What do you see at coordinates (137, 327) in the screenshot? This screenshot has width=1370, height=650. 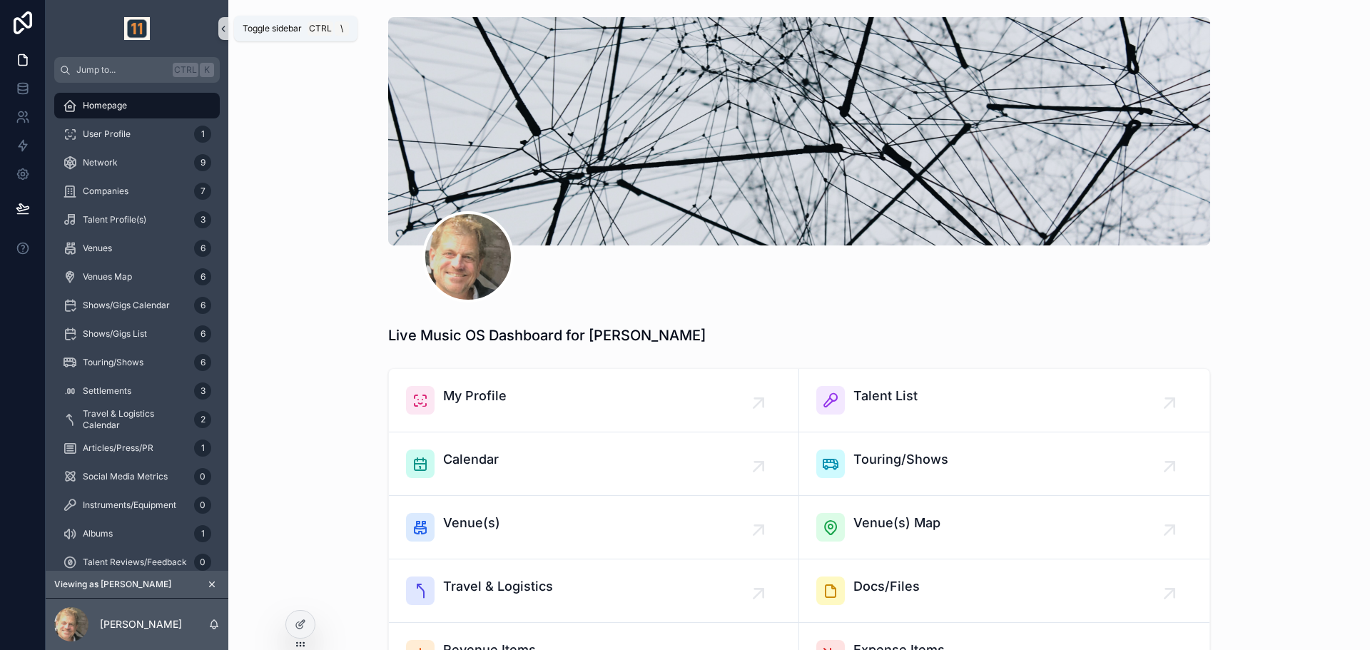 I see `div: scrollable content` at bounding box center [137, 327].